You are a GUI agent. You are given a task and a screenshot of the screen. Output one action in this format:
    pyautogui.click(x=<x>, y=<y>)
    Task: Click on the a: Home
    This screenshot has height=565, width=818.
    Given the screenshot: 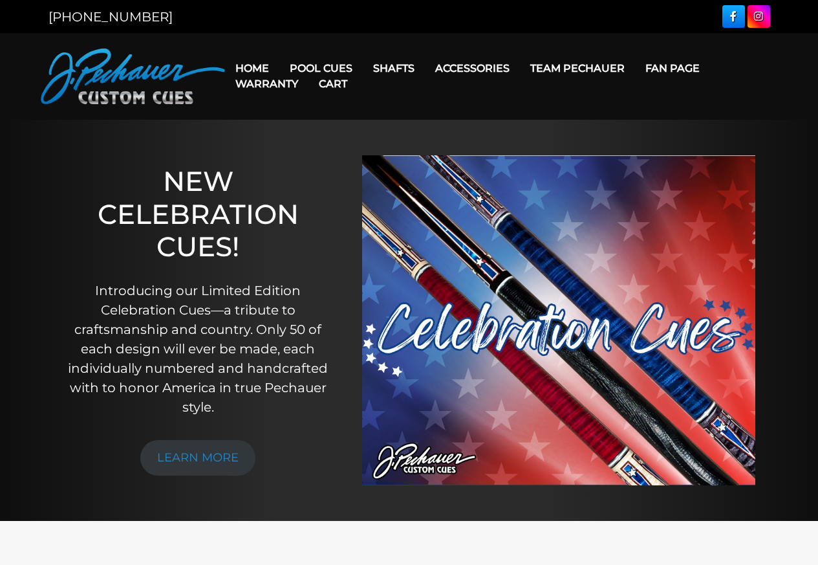 What is the action you would take?
    pyautogui.click(x=252, y=68)
    